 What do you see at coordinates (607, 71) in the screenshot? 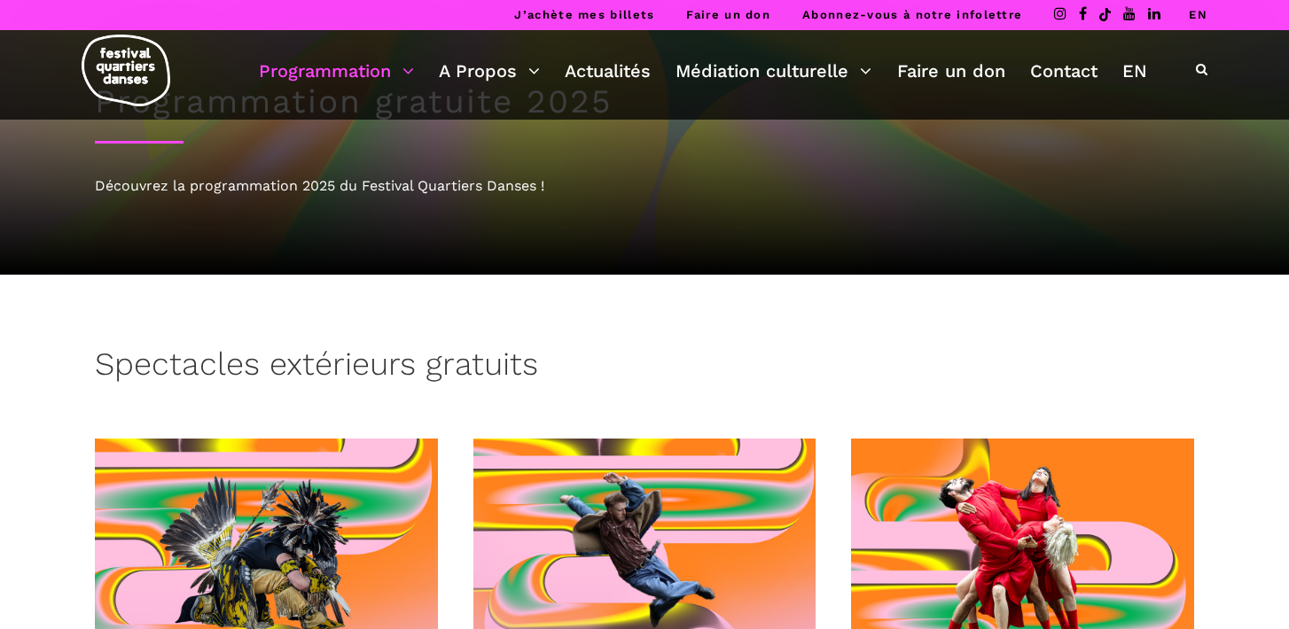
I see `a: Actualités` at bounding box center [607, 71].